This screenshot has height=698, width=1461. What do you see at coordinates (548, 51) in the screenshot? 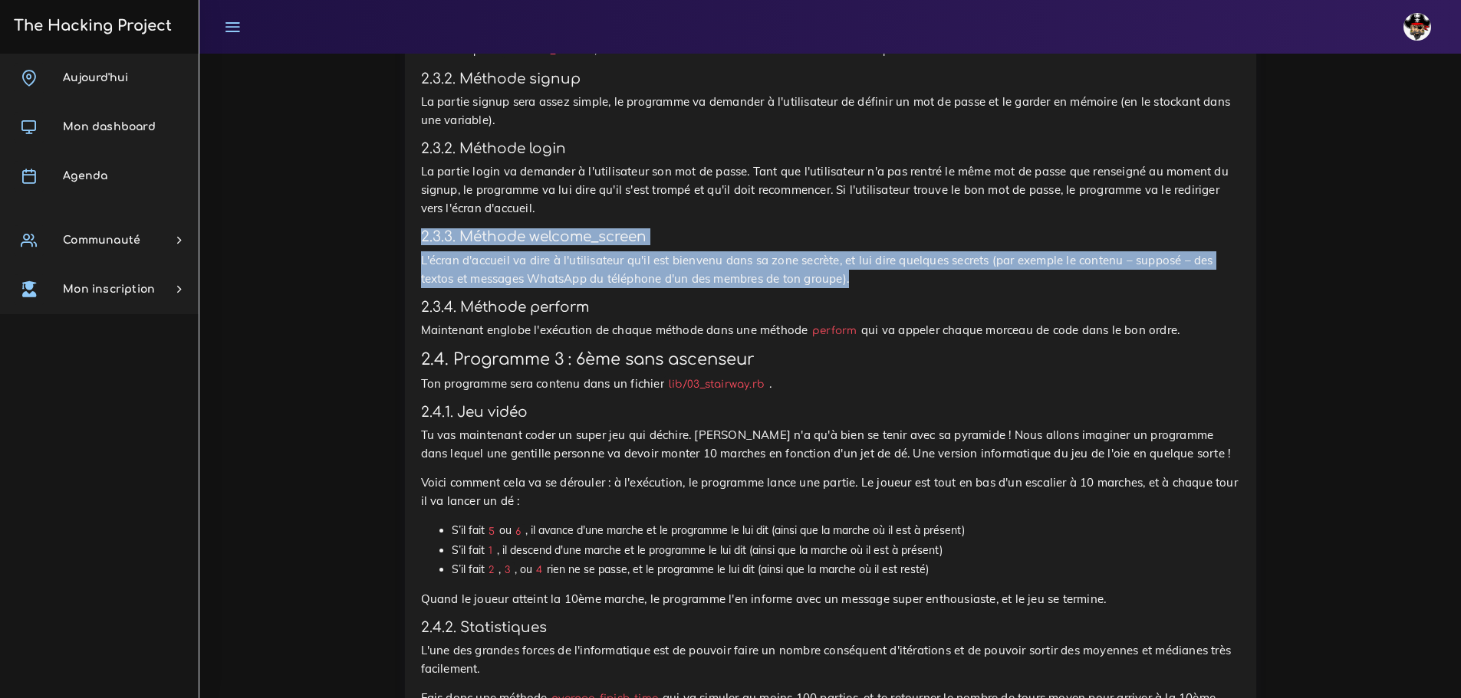
I see `code: welcome_screen` at bounding box center [548, 51].